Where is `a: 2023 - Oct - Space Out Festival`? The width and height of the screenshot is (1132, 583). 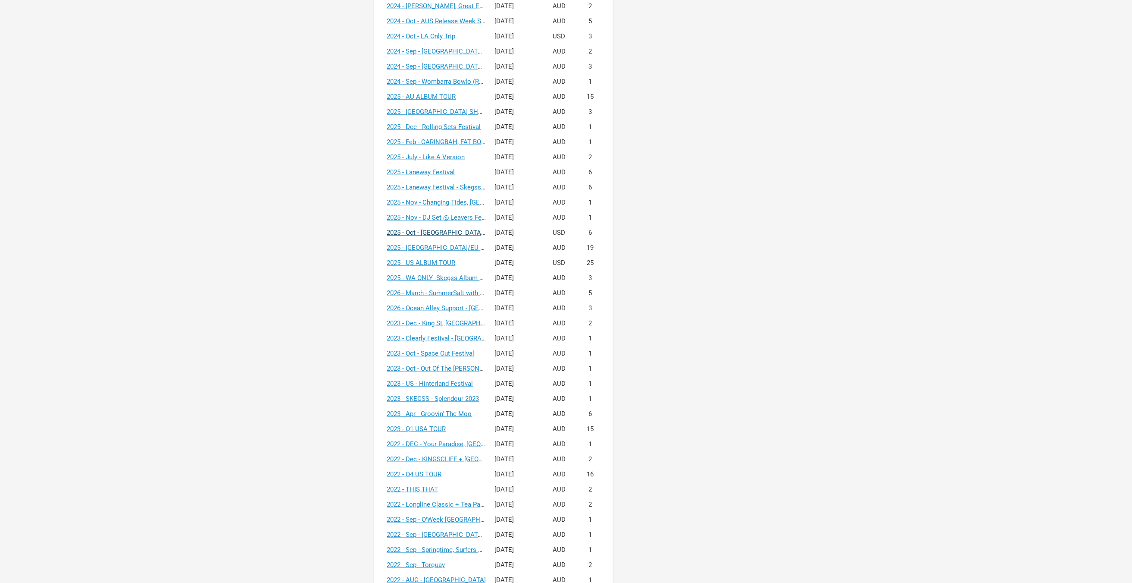
a: 2023 - Oct - Space Out Festival is located at coordinates (431, 353).